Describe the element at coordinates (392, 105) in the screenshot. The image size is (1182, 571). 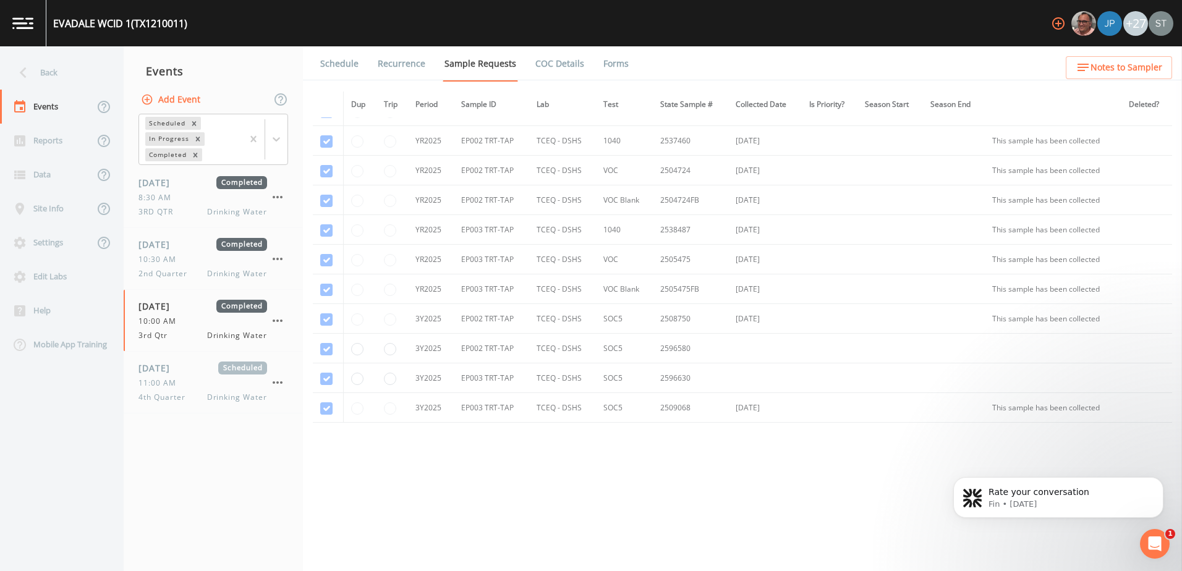
I see `th: Trip` at that location.